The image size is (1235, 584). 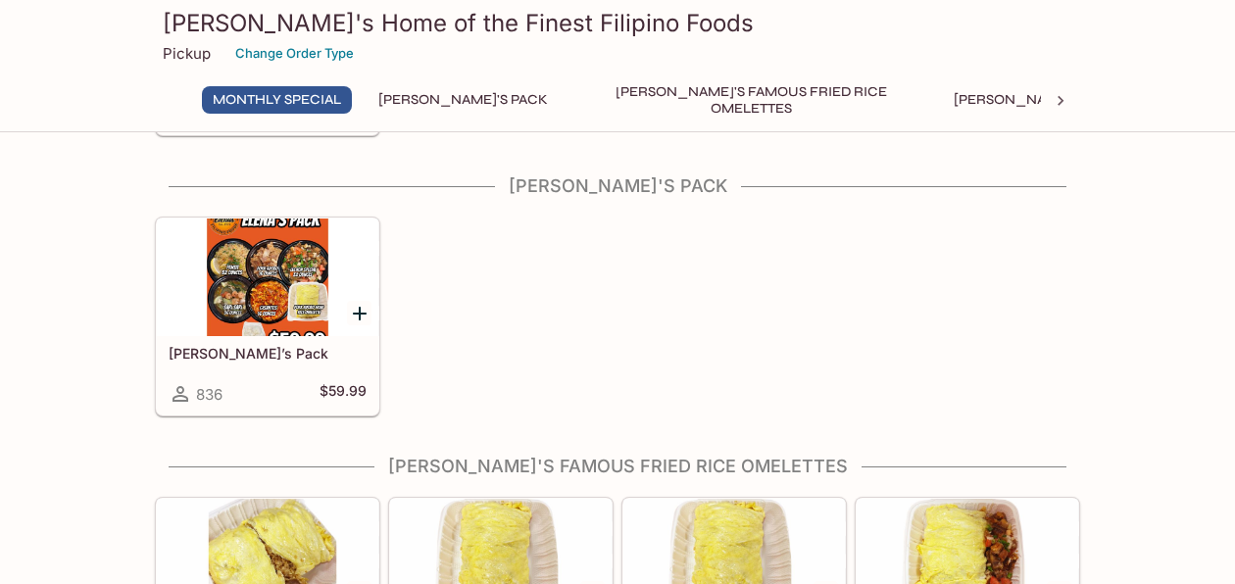 What do you see at coordinates (294, 53) in the screenshot?
I see `button: Change Order Type` at bounding box center [294, 53].